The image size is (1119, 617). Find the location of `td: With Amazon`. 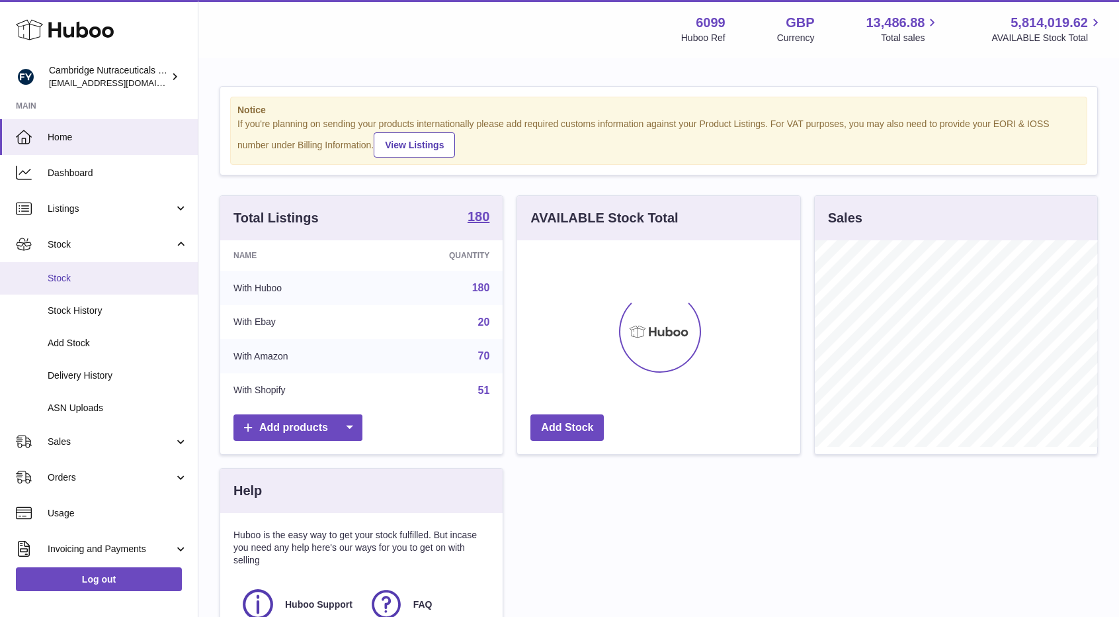

td: With Amazon is located at coordinates (298, 356).